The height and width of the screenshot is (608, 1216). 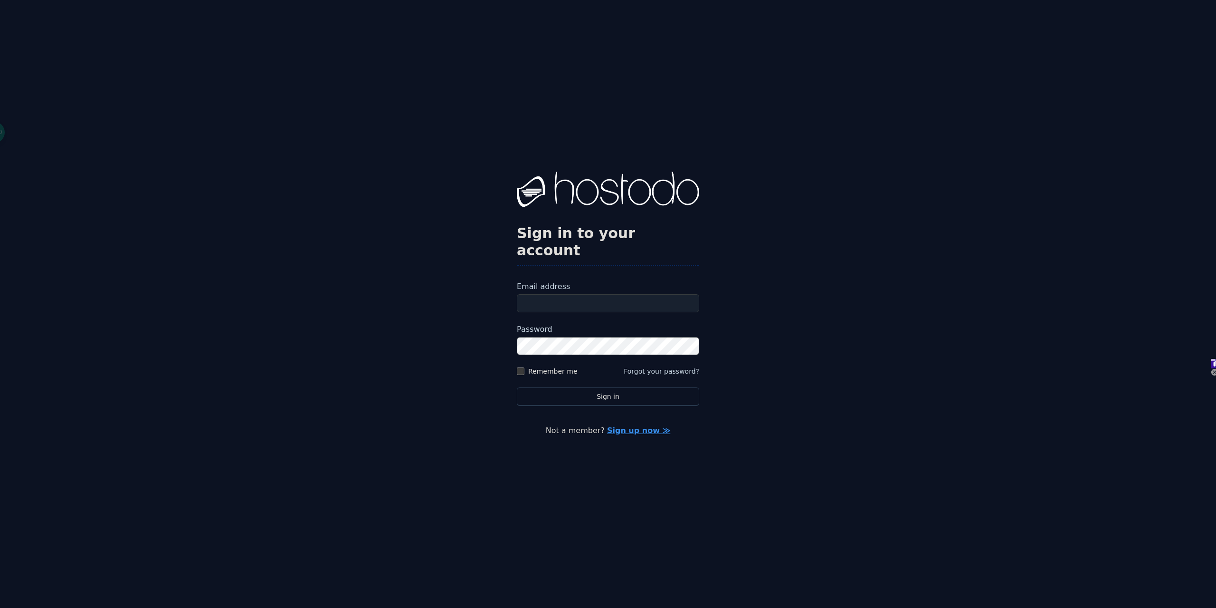 I want to click on button: Forgot your password?, so click(x=661, y=371).